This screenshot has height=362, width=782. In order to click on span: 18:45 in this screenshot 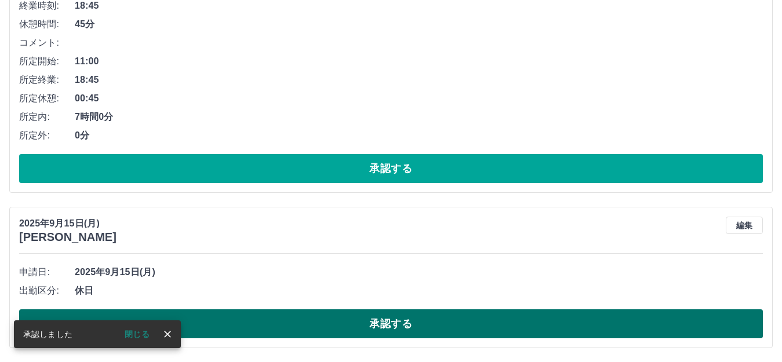, I will do `click(419, 80)`.